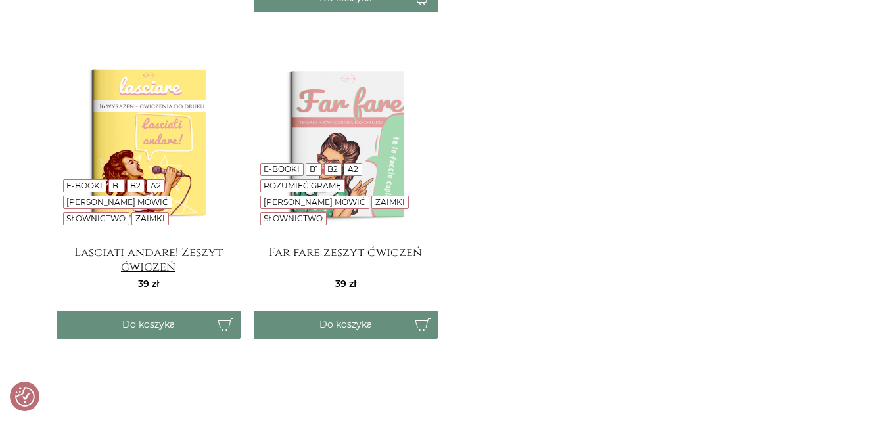  What do you see at coordinates (25, 397) in the screenshot?
I see `img: Revisit consent button` at bounding box center [25, 397].